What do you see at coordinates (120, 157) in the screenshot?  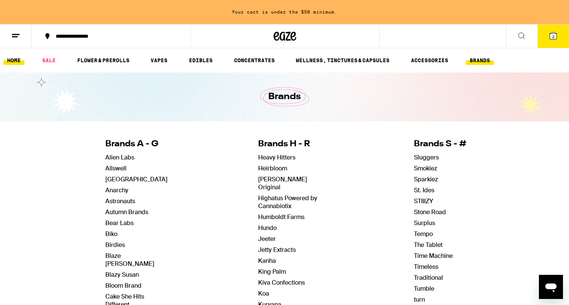 I see `a: Alien Labs` at bounding box center [120, 157].